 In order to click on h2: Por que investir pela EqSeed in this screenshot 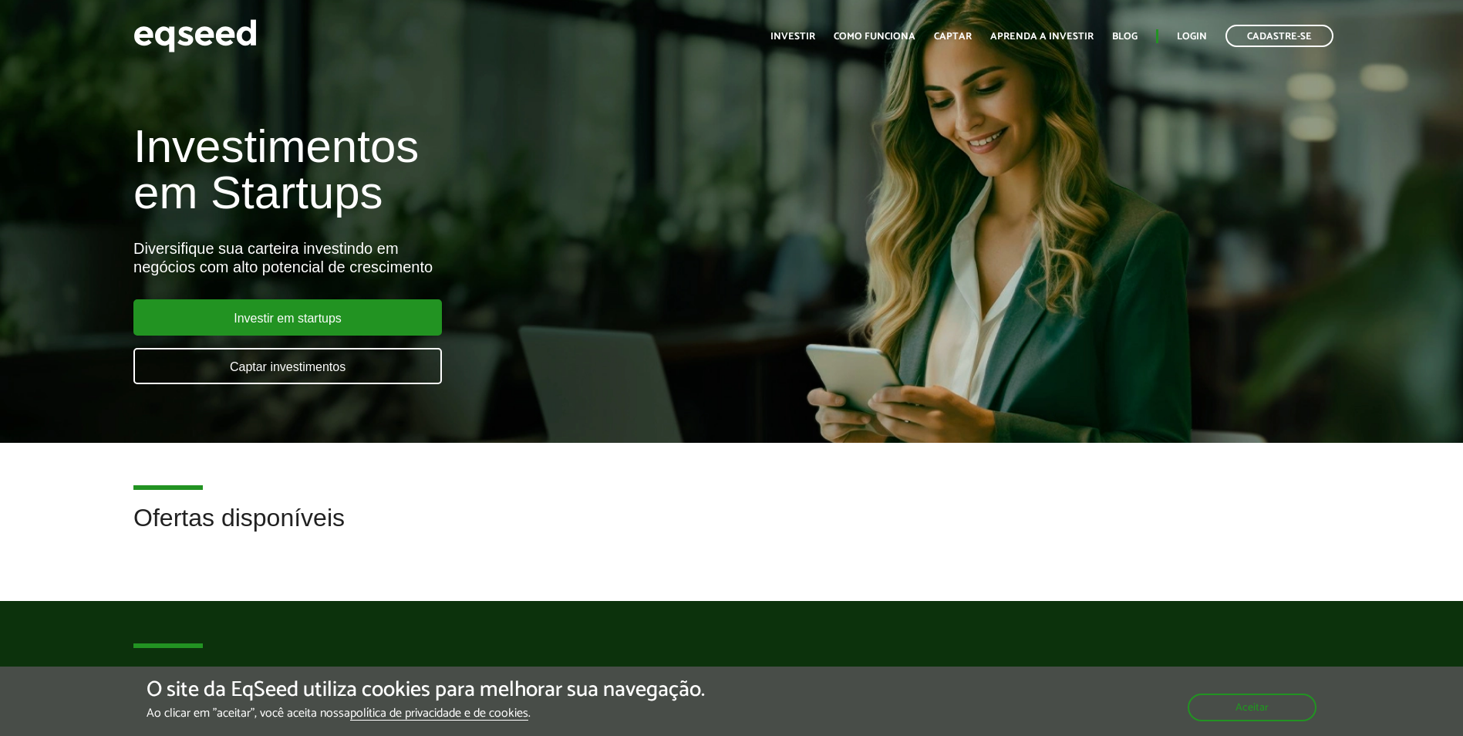, I will do `click(731, 687)`.